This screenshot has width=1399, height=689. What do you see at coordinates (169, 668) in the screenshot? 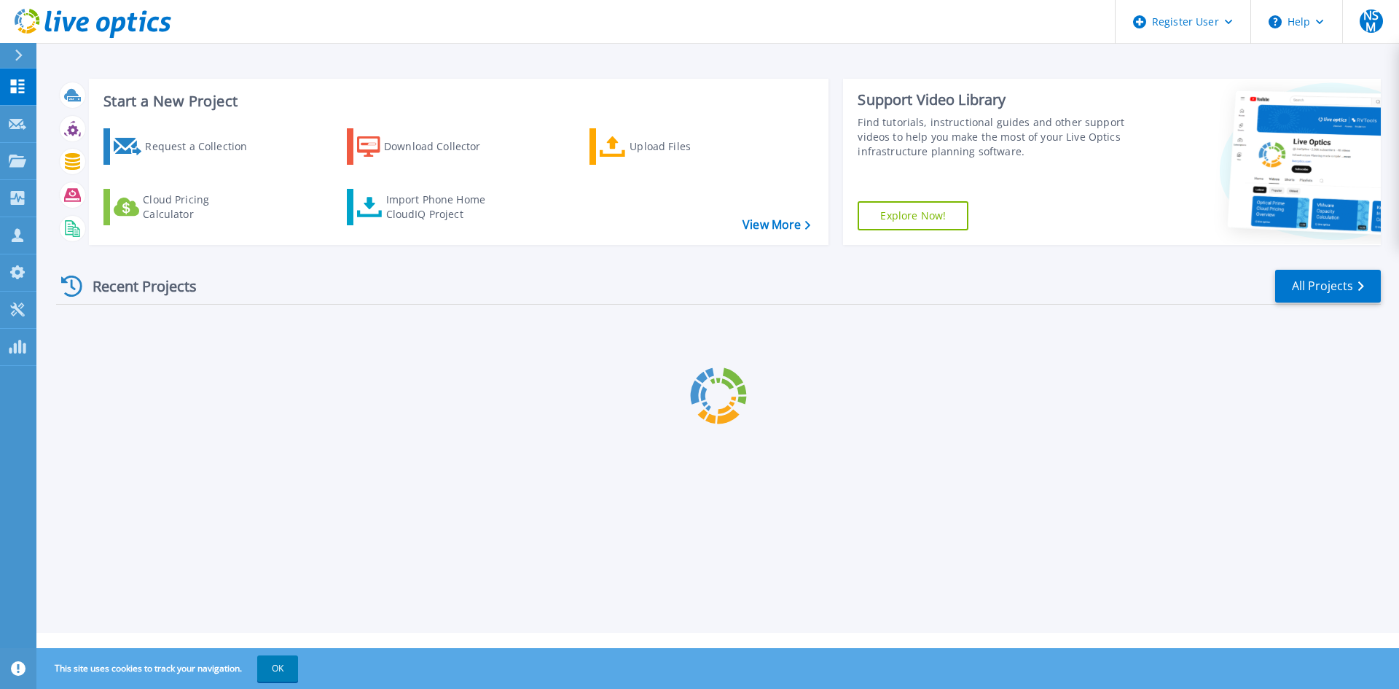
I see `span: This site uses cookies to track your navigation.` at bounding box center [169, 668].